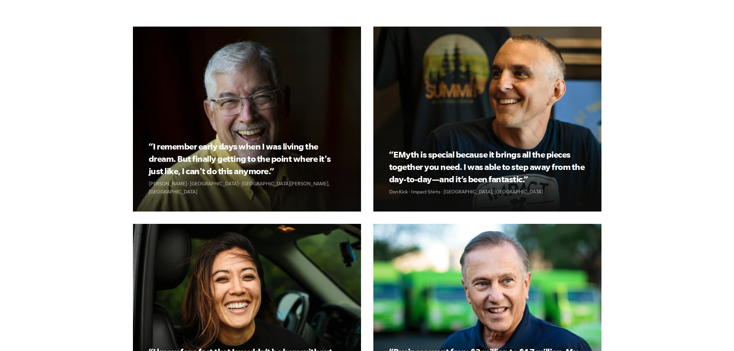  Describe the element at coordinates (487, 119) in the screenshot. I see `a: Play Video “EMyth is special because it brings all the pieces together you need. I was able to st...` at that location.